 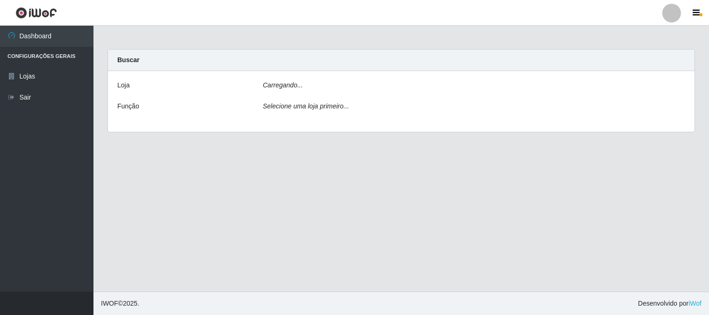 What do you see at coordinates (670, 303) in the screenshot?
I see `span: Desenvolvido por` at bounding box center [670, 303].